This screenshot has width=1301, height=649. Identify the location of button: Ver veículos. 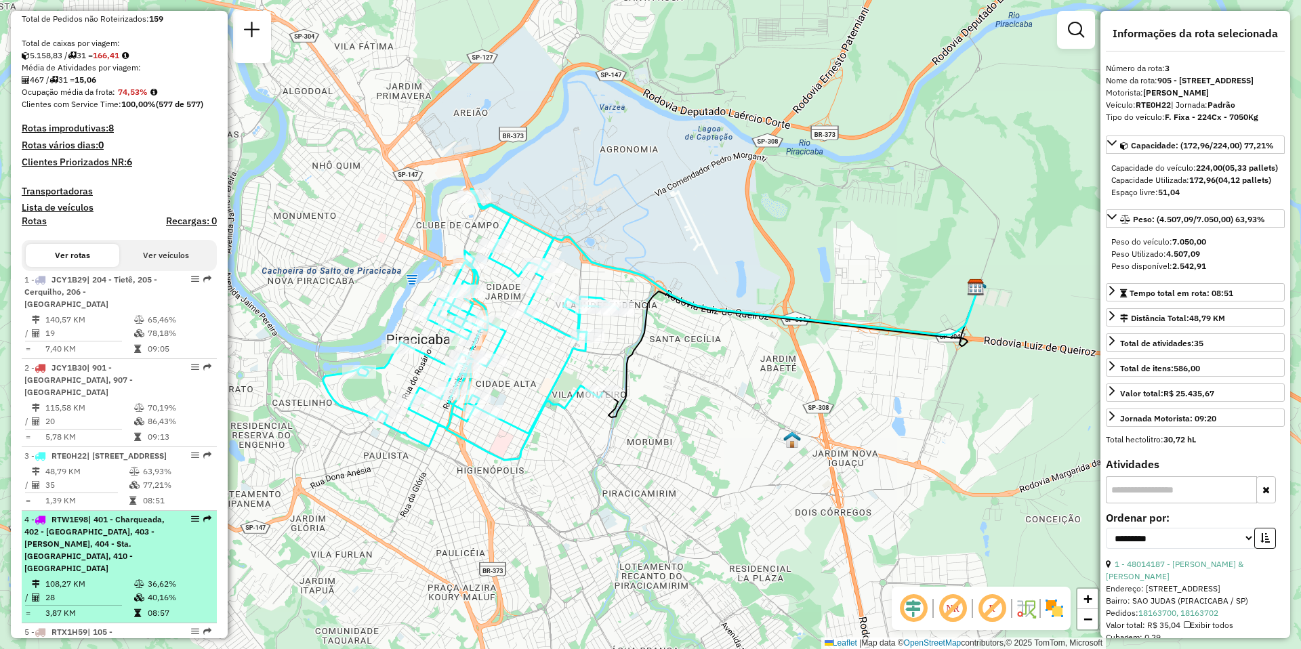
(166, 255).